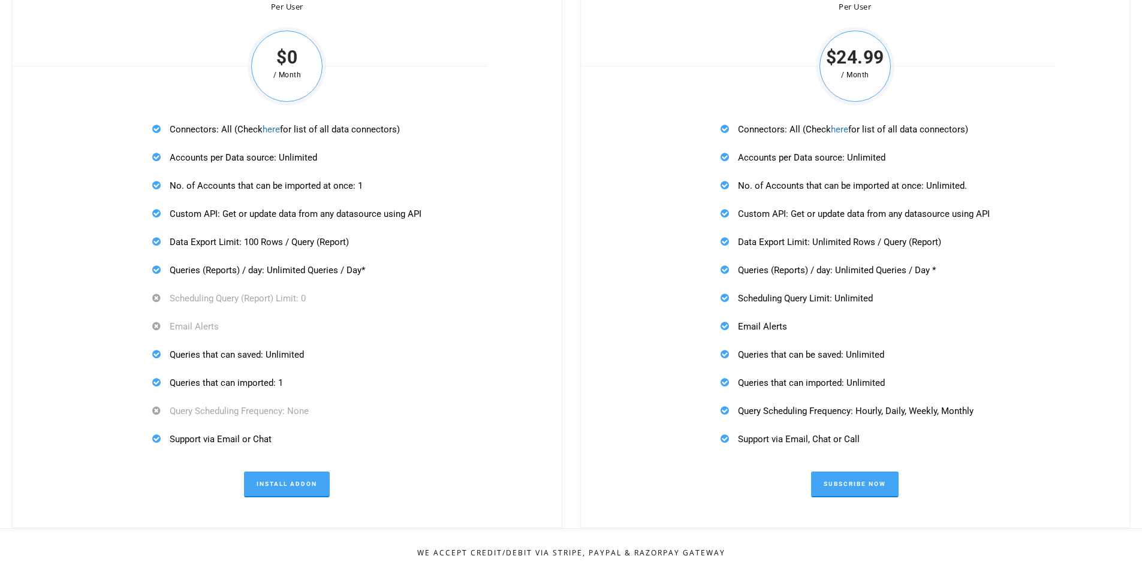 Image resolution: width=1142 pixels, height=562 pixels. What do you see at coordinates (287, 298) in the screenshot?
I see `p: Scheduling Query (Report) Limit: 0` at bounding box center [287, 298].